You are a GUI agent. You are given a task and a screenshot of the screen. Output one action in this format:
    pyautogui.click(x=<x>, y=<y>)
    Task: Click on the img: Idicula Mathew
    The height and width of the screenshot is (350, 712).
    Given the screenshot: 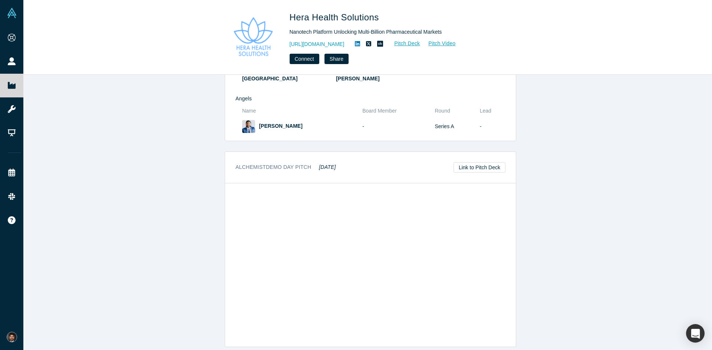 What is the action you would take?
    pyautogui.click(x=248, y=126)
    